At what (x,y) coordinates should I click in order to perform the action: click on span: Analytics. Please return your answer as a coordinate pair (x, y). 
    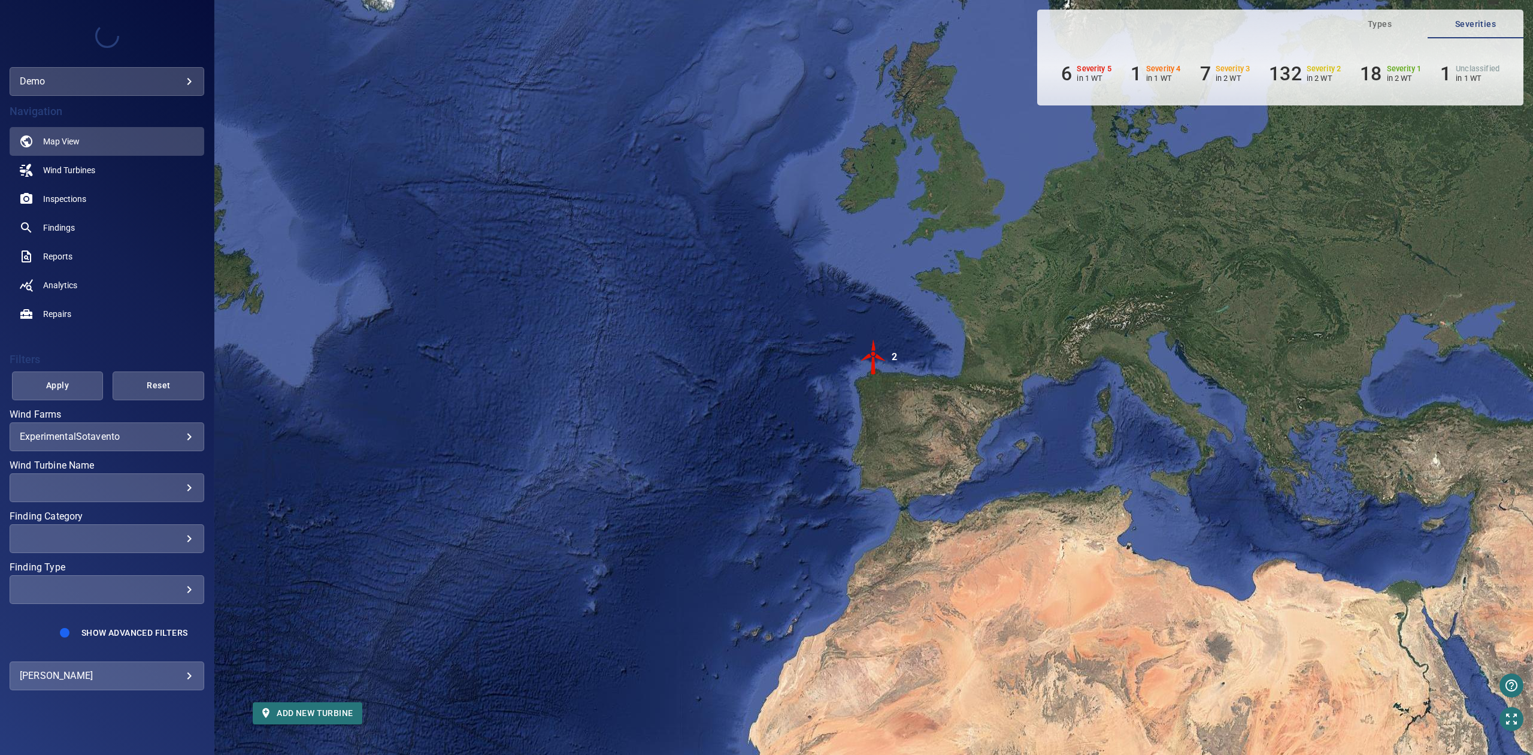
    Looking at the image, I should click on (60, 285).